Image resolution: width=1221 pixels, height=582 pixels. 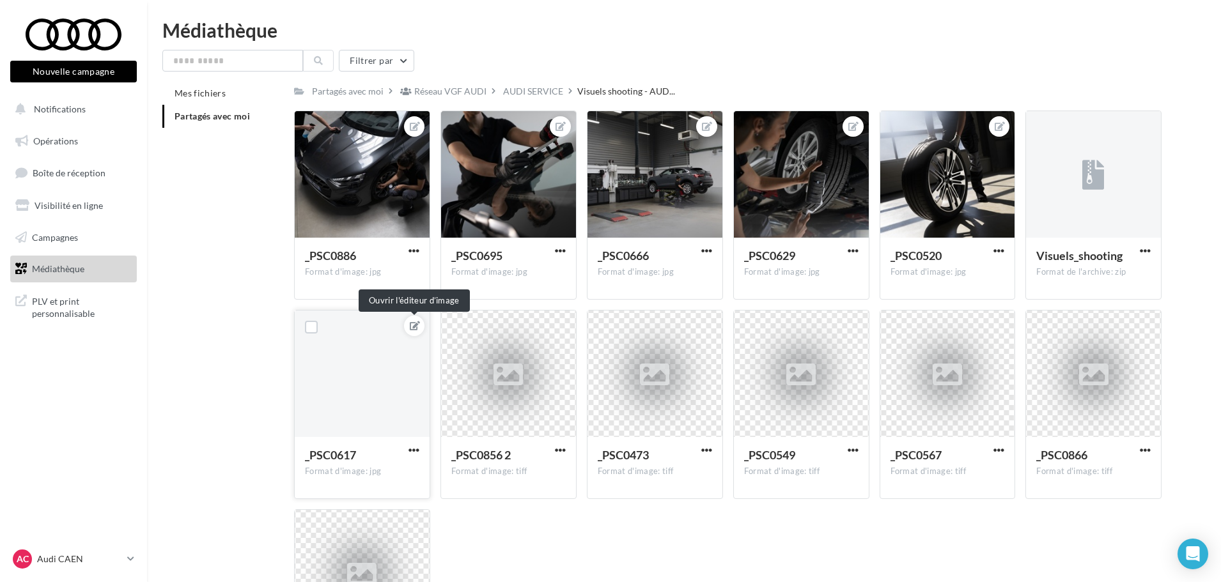 What do you see at coordinates (623, 256) in the screenshot?
I see `span: _PSC0666` at bounding box center [623, 256].